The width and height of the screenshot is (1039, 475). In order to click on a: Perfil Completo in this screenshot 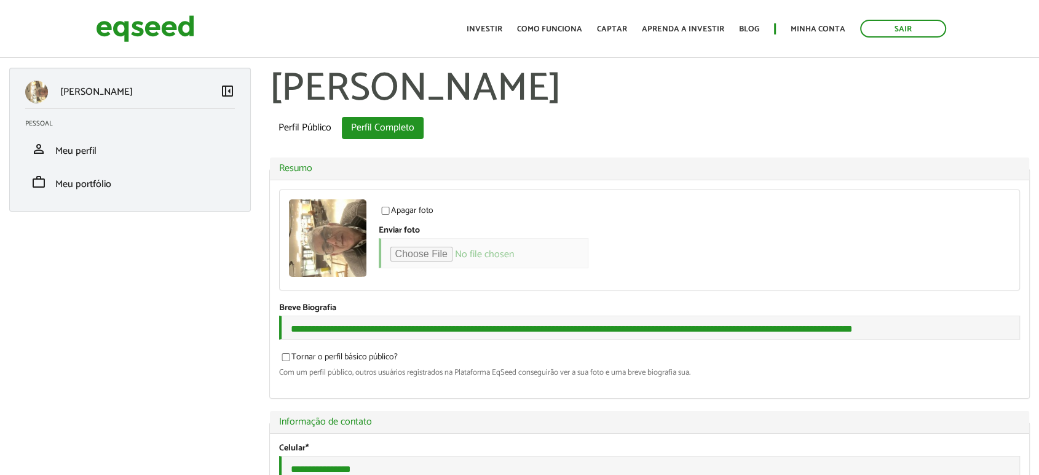, I will do `click(382, 128)`.